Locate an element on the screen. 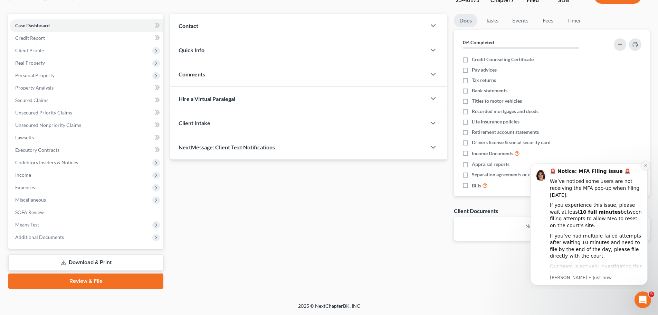 The image size is (658, 315). div: 2025 © NextChapterBK, INC is located at coordinates (329, 308).